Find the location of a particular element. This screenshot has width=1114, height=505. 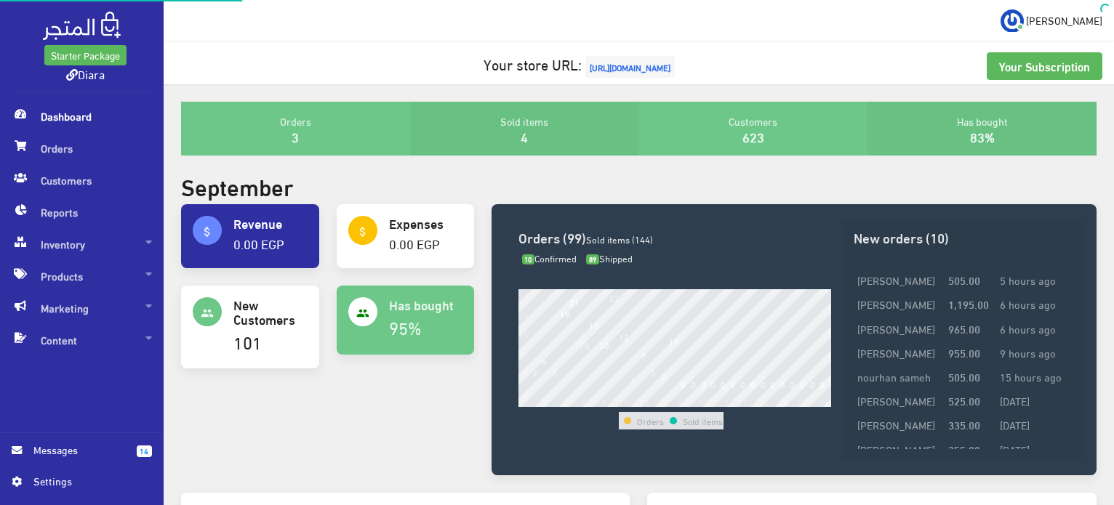

span: Products is located at coordinates (81, 276).